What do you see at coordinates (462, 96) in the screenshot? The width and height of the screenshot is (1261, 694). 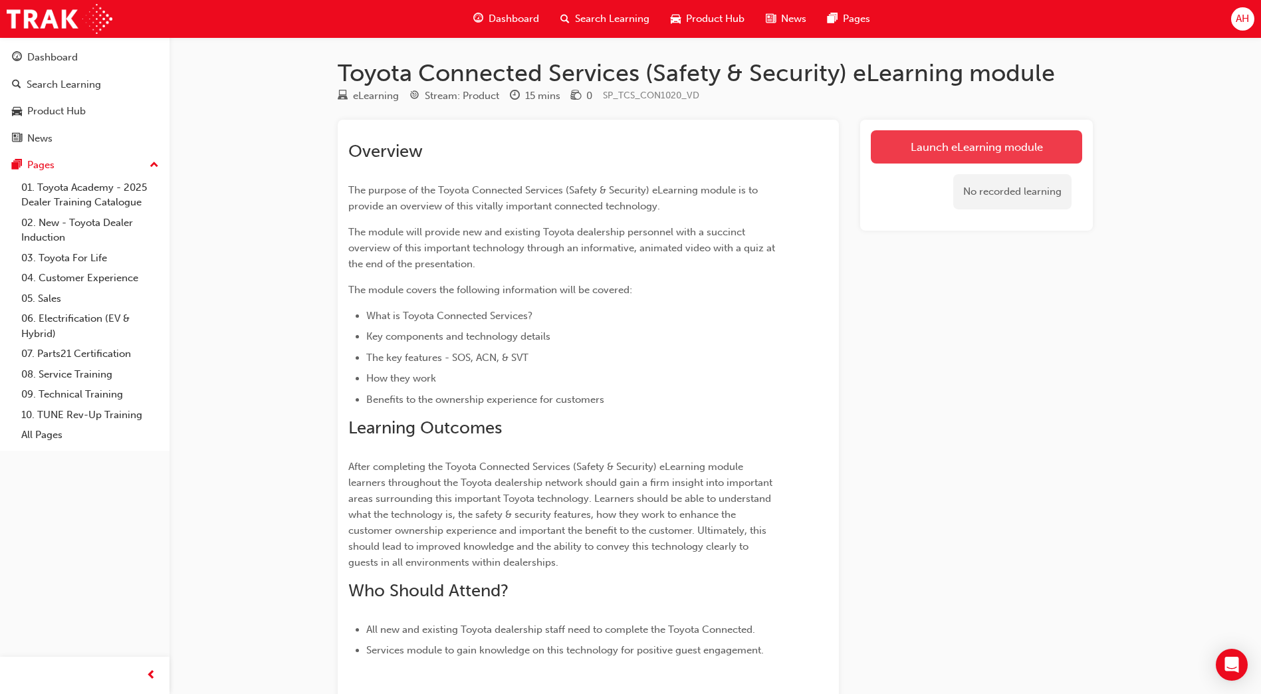 I see `div: Stream: Product` at bounding box center [462, 96].